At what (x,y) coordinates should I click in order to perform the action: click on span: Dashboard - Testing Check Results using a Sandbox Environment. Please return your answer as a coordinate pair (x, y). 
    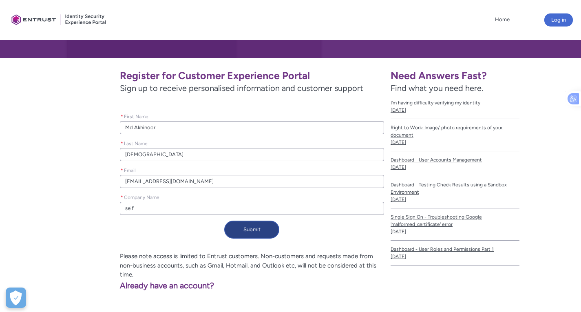
    Looking at the image, I should click on (455, 189).